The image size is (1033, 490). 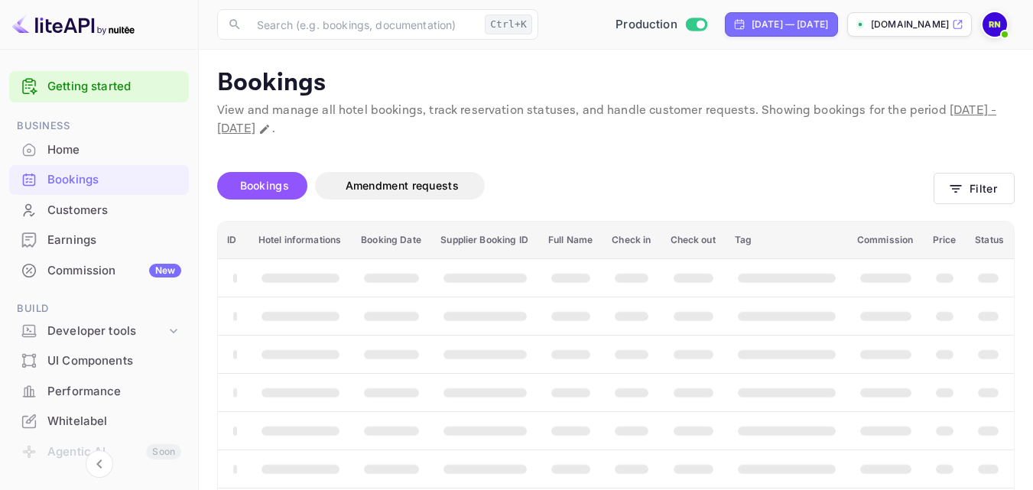 I want to click on th: Hotel informations, so click(x=300, y=240).